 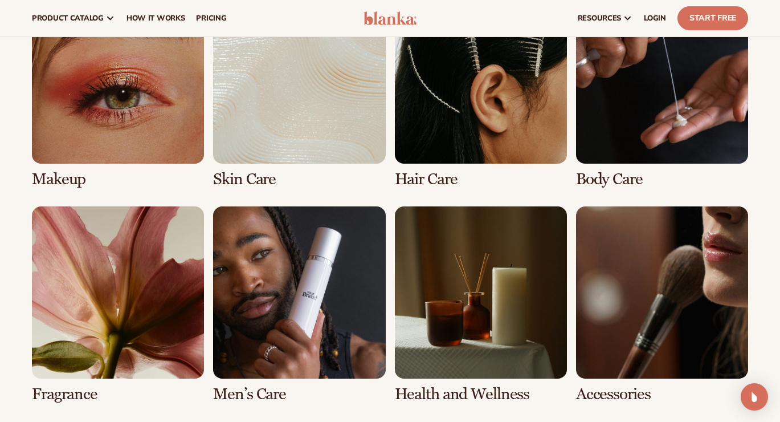 What do you see at coordinates (390, 18) in the screenshot?
I see `img: logo` at bounding box center [390, 18].